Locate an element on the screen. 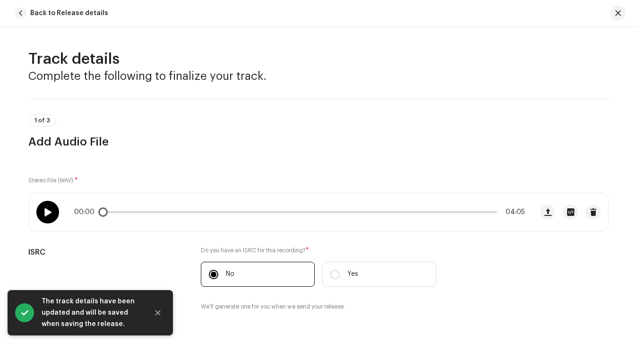 The image size is (637, 343). h5: ISRC is located at coordinates (107, 252).